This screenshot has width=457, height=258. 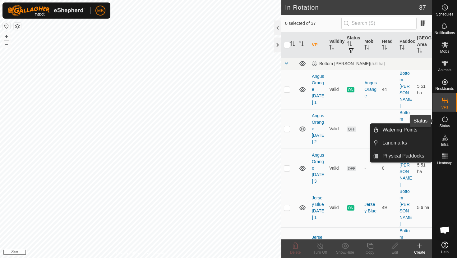 What do you see at coordinates (399, 130) in the screenshot?
I see `span: Watering Points` at bounding box center [399, 130].